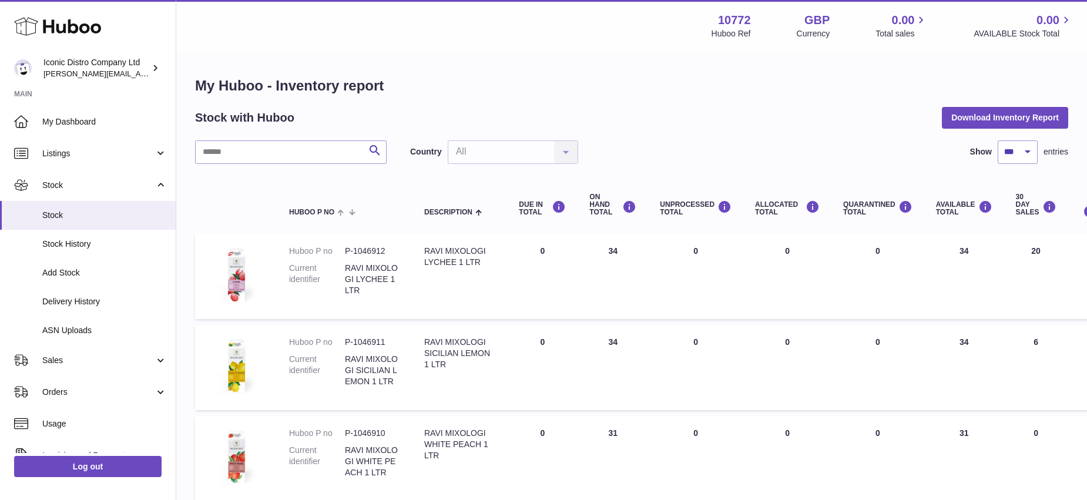 The image size is (1087, 500). Describe the element at coordinates (23, 68) in the screenshot. I see `img: paul@iconicdistro.com` at that location.